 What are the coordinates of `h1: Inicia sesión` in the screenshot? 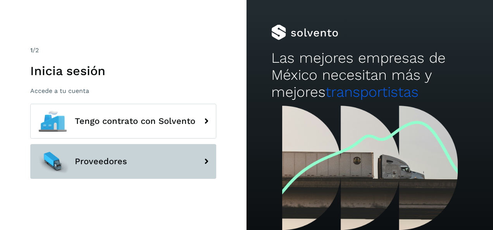 It's located at (123, 71).